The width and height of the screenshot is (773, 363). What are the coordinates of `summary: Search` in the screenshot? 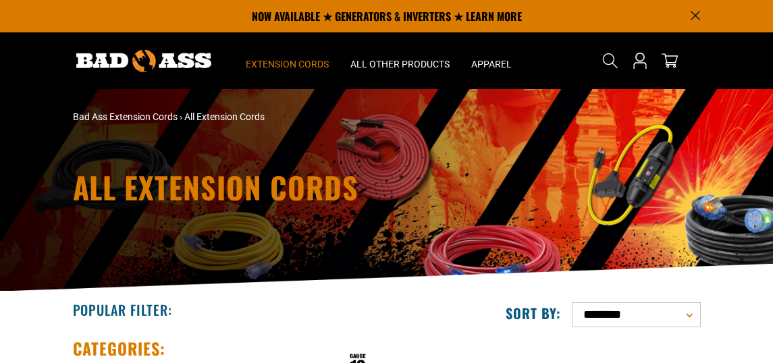 It's located at (610, 61).